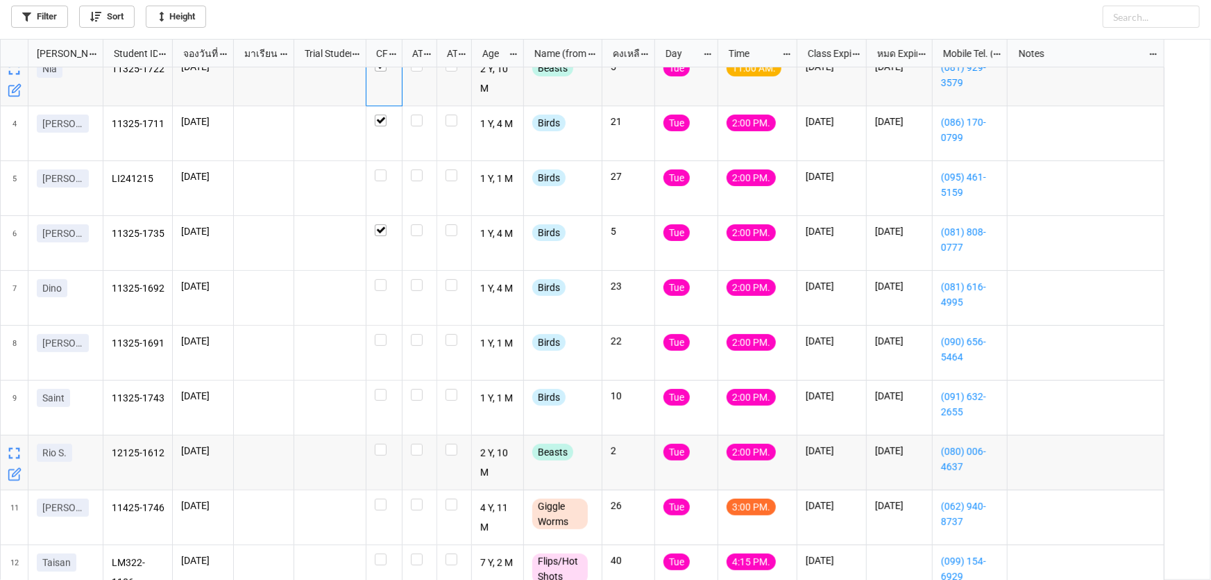 The height and width of the screenshot is (580, 1211). What do you see at coordinates (560, 514) in the screenshot?
I see `div: Giggle Worms` at bounding box center [560, 514].